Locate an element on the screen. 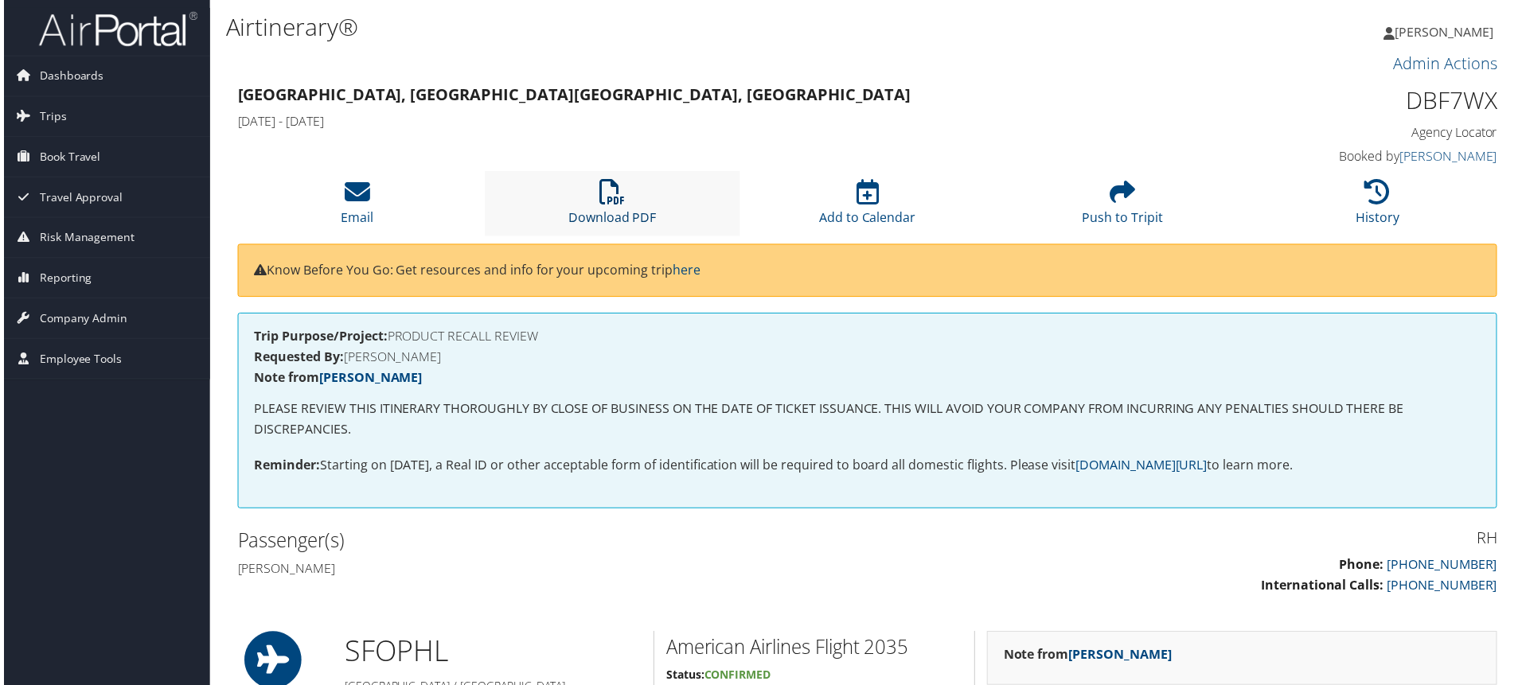 The height and width of the screenshot is (685, 1522). a: Push to Tripit is located at coordinates (1124, 208).